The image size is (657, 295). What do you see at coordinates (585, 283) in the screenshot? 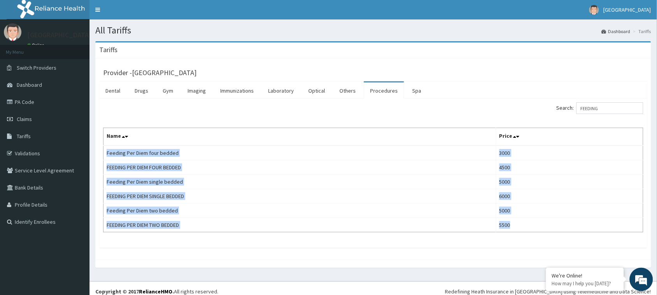
I see `p: How may I help you today?` at bounding box center [585, 283].